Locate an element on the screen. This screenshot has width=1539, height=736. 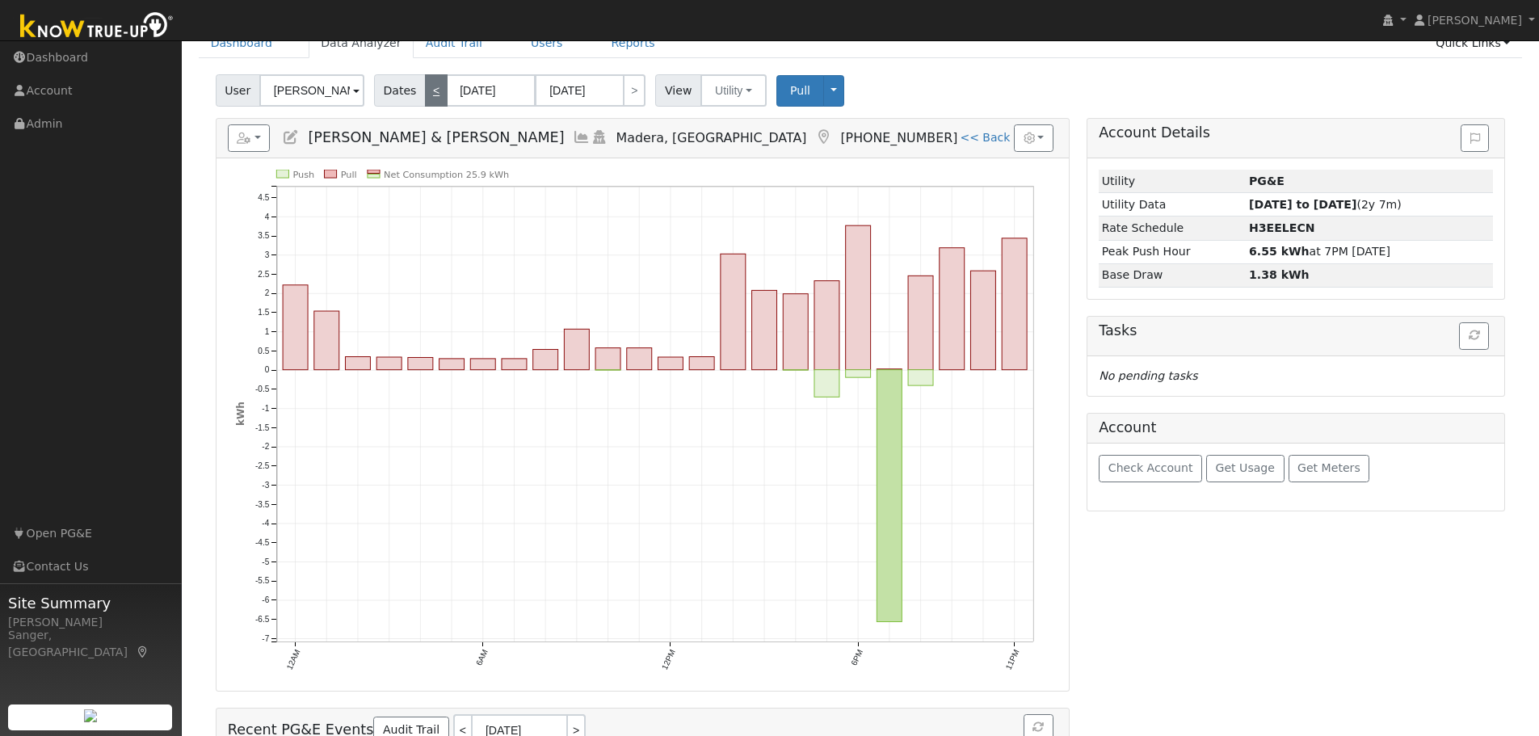
text: 0.5 is located at coordinates (263, 351).